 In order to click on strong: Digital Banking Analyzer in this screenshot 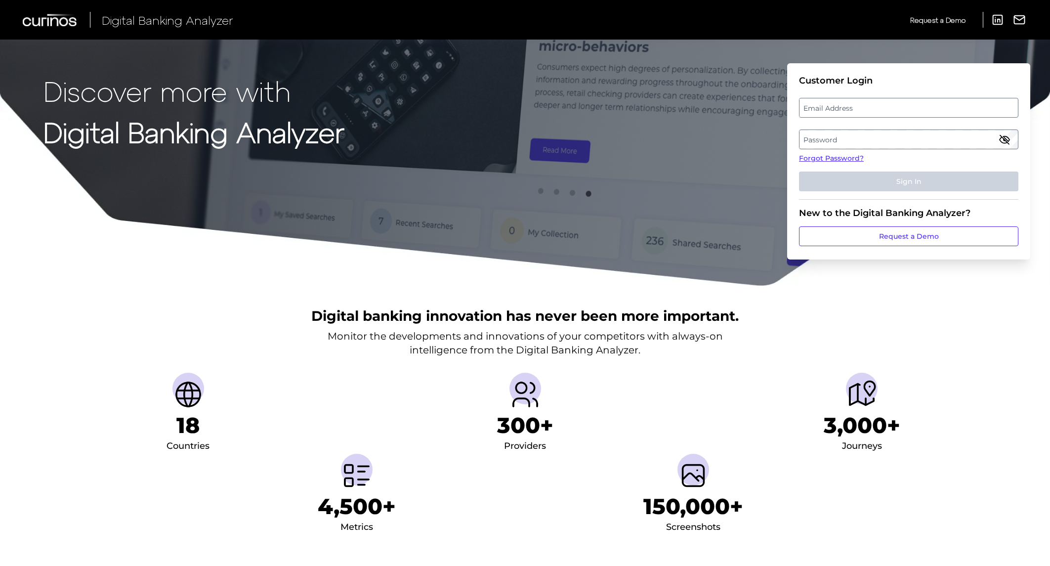, I will do `click(194, 131)`.